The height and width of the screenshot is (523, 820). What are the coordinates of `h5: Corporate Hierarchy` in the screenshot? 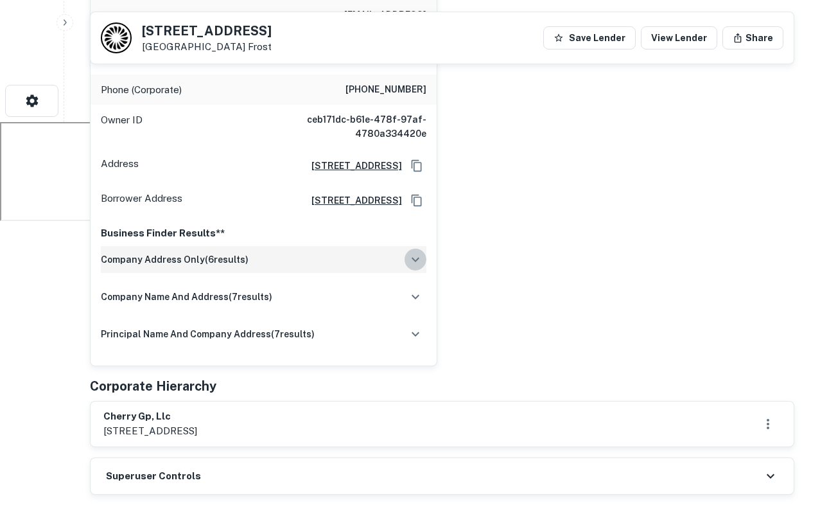 It's located at (153, 386).